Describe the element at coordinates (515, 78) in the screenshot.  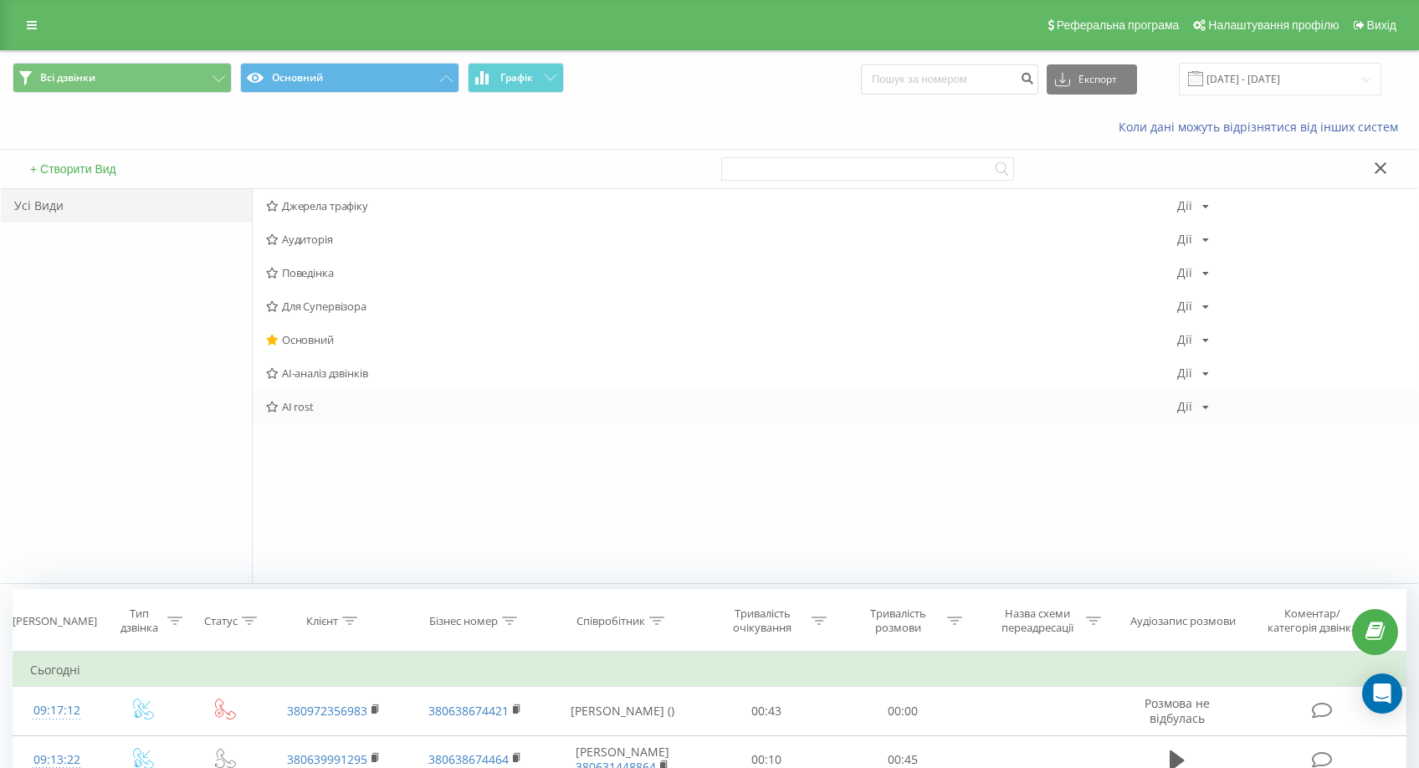
I see `button: Графік` at that location.